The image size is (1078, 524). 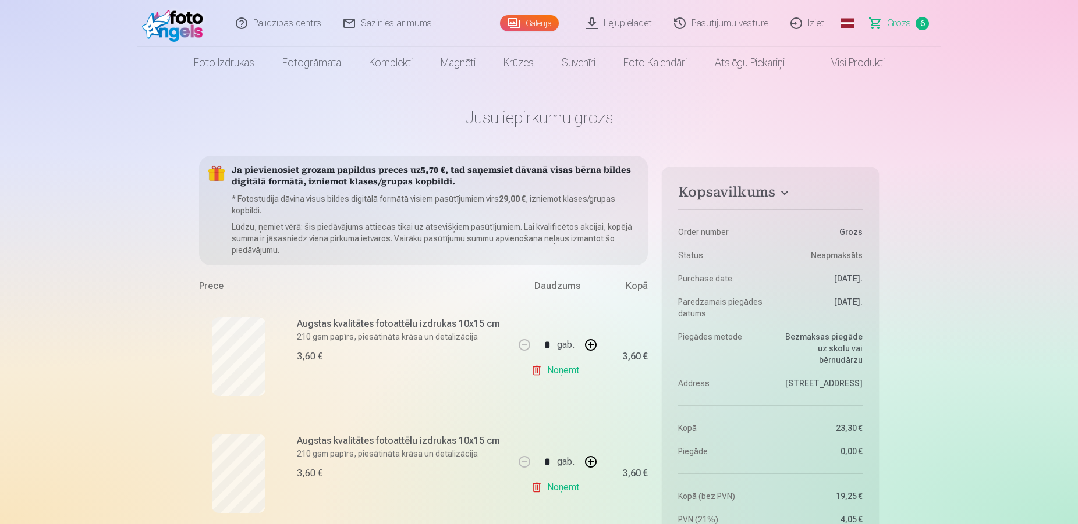 What do you see at coordinates (819, 496) in the screenshot?
I see `dd: 19,25 €` at bounding box center [819, 496].